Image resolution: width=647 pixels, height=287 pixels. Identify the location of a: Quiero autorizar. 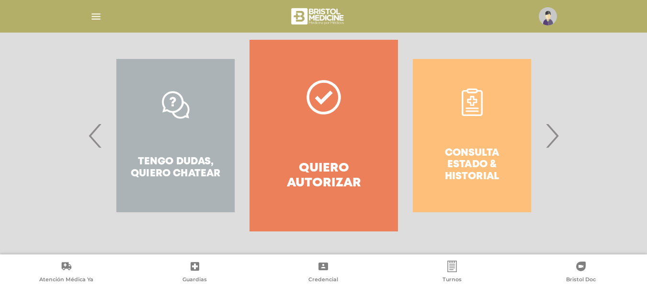
(323, 136).